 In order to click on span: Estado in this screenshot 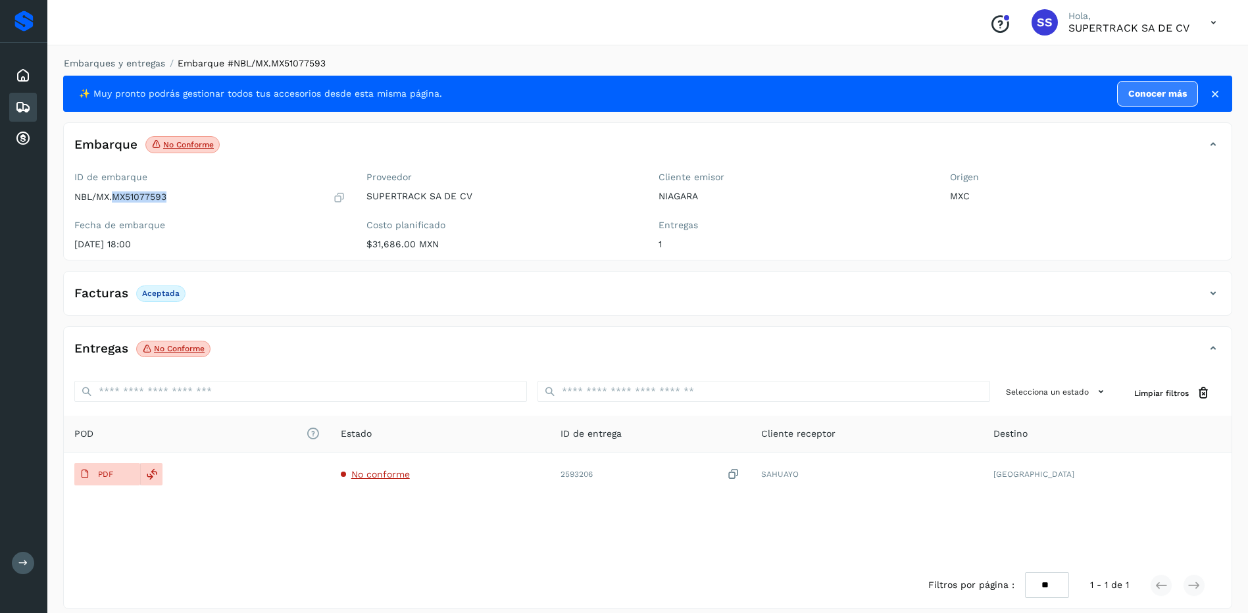, I will do `click(356, 434)`.